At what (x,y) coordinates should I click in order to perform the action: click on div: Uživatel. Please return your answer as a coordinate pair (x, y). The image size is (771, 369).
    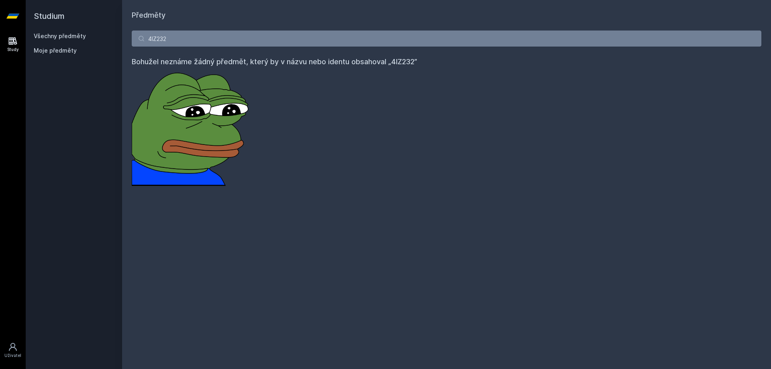
    Looking at the image, I should click on (13, 355).